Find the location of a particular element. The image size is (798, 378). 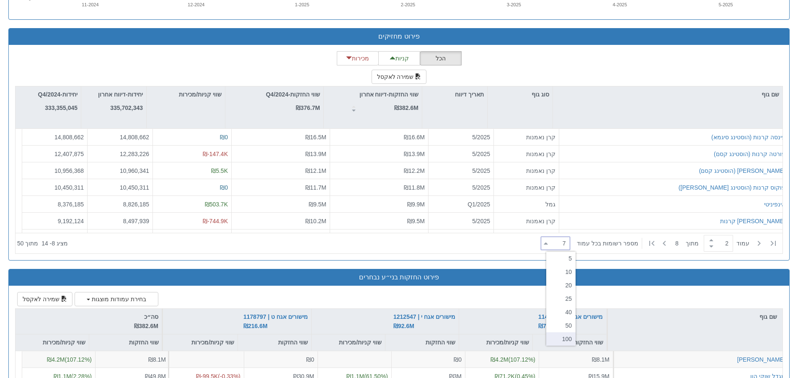

span: ₪-744.9K is located at coordinates (215, 220).